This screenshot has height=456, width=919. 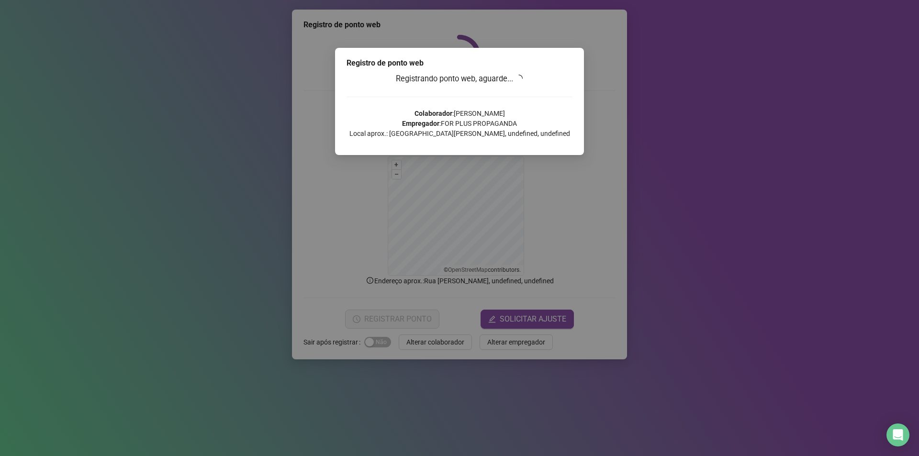 What do you see at coordinates (519, 78) in the screenshot?
I see `span: loading` at bounding box center [519, 78].